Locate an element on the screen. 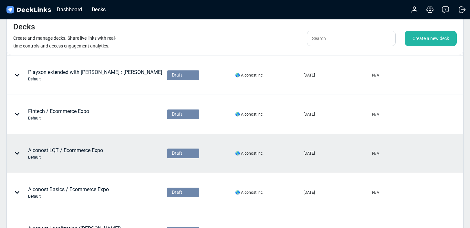 The width and height of the screenshot is (470, 228). input: Search is located at coordinates (351, 38).